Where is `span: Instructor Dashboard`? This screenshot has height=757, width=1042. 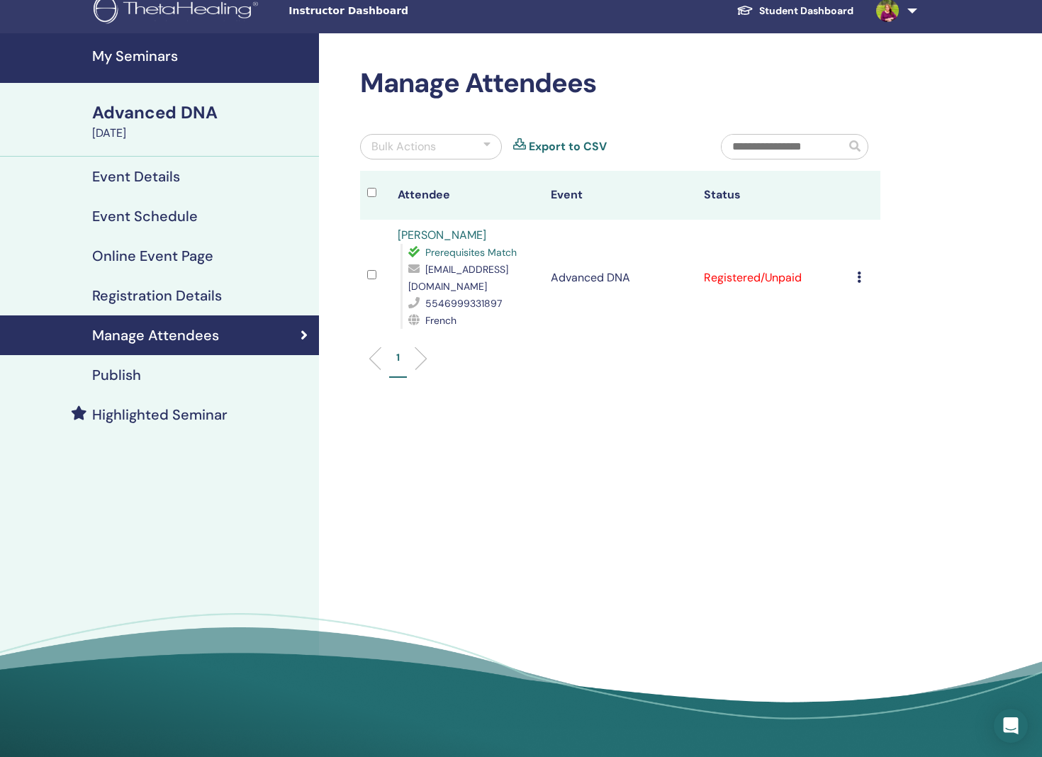 span: Instructor Dashboard is located at coordinates (395, 11).